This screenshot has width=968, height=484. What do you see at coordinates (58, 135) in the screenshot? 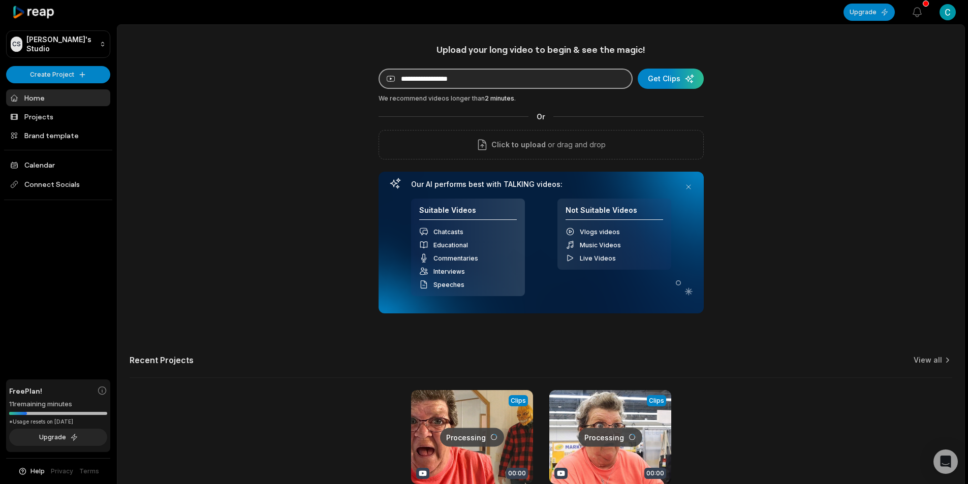
I see `a: Brand template` at bounding box center [58, 135].